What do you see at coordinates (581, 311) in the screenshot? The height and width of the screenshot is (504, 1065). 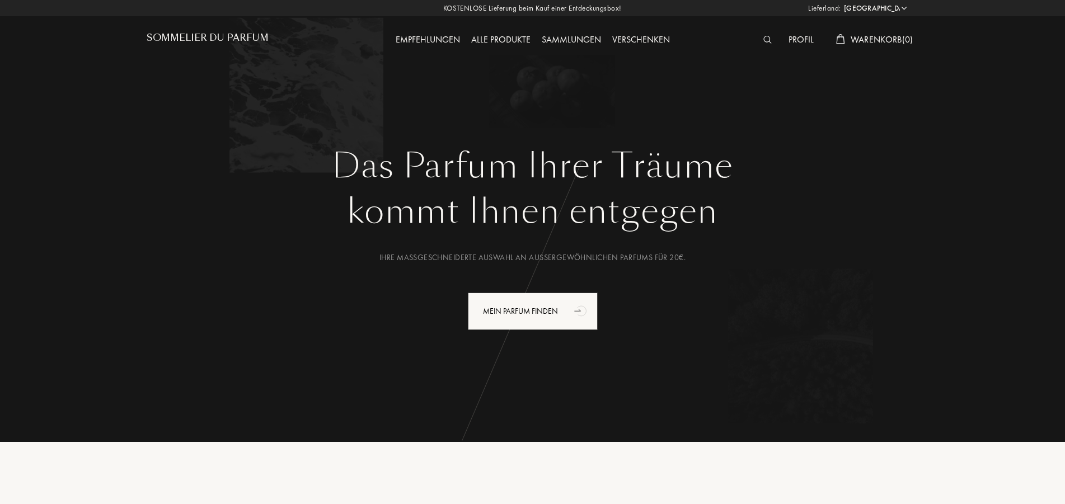 I see `div: animation` at bounding box center [581, 311].